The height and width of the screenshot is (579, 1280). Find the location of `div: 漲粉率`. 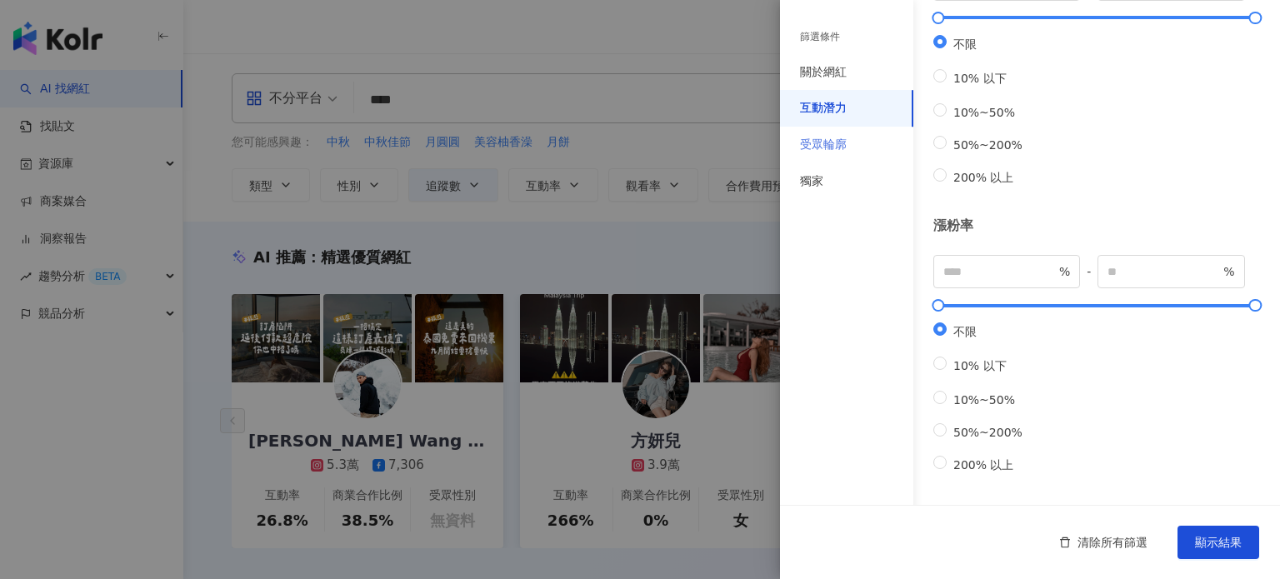

div: 漲粉率 is located at coordinates (1097, 226).